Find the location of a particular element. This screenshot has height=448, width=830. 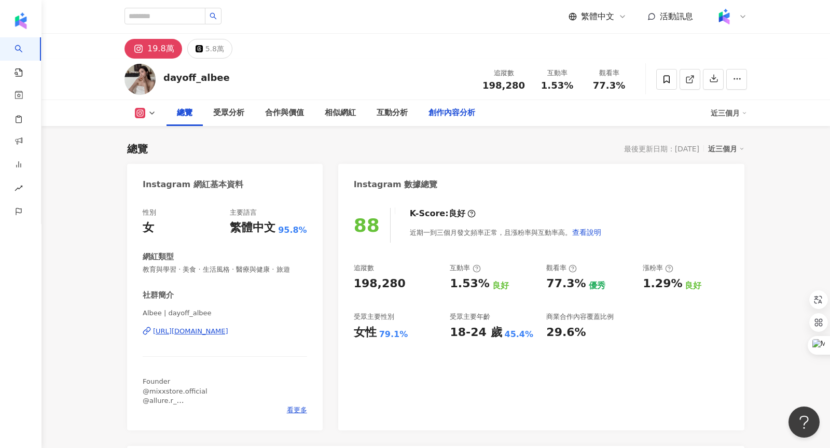

span: 看更多 is located at coordinates (297, 410).